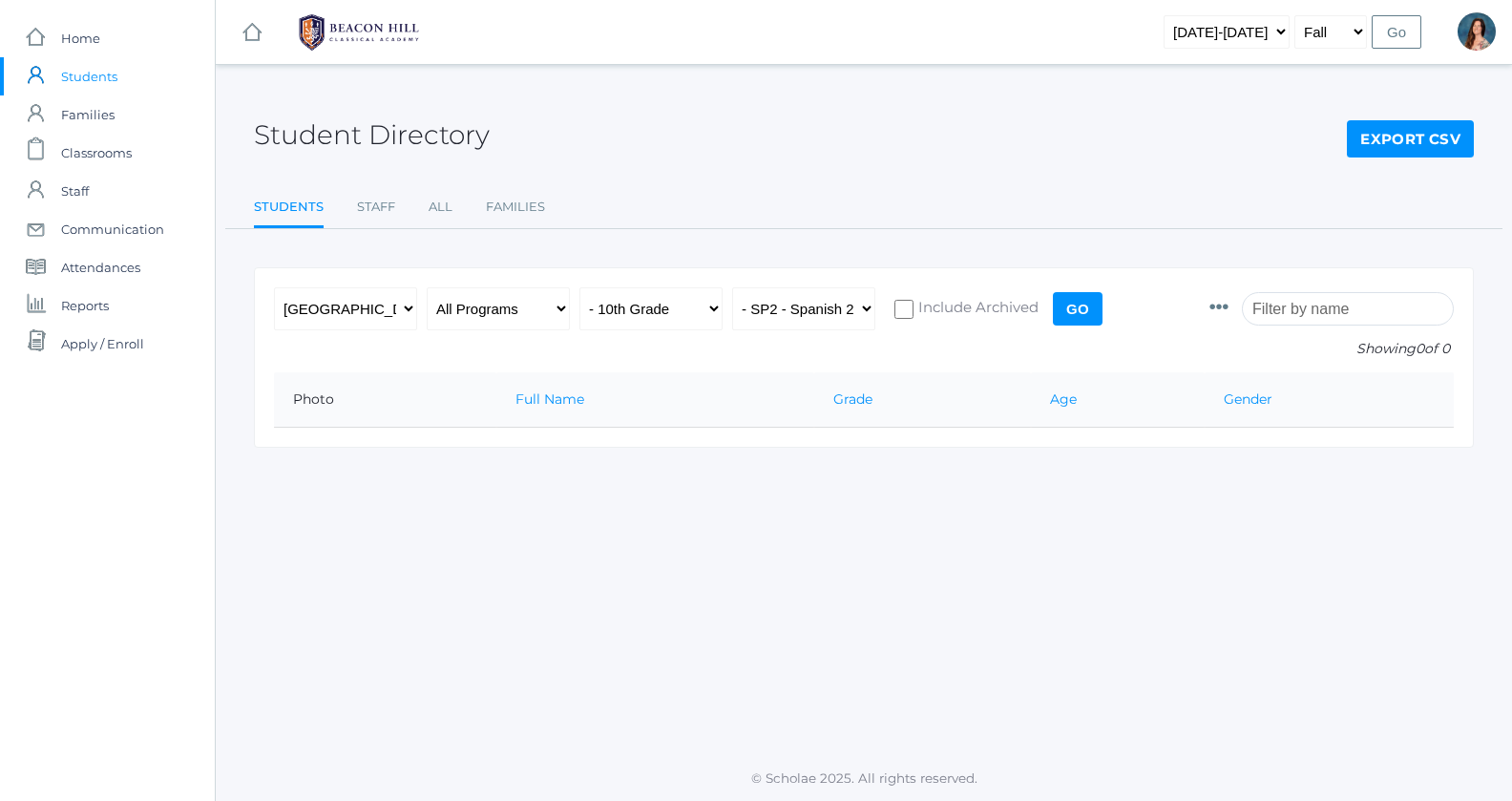 This screenshot has width=1512, height=801. What do you see at coordinates (1331, 349) in the screenshot?
I see `p: Showing of 0` at bounding box center [1331, 349].